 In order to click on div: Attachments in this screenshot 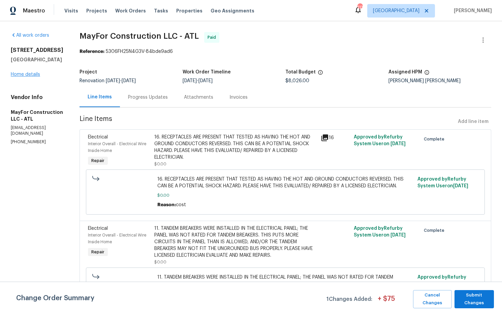, I will do `click(198, 97)`.